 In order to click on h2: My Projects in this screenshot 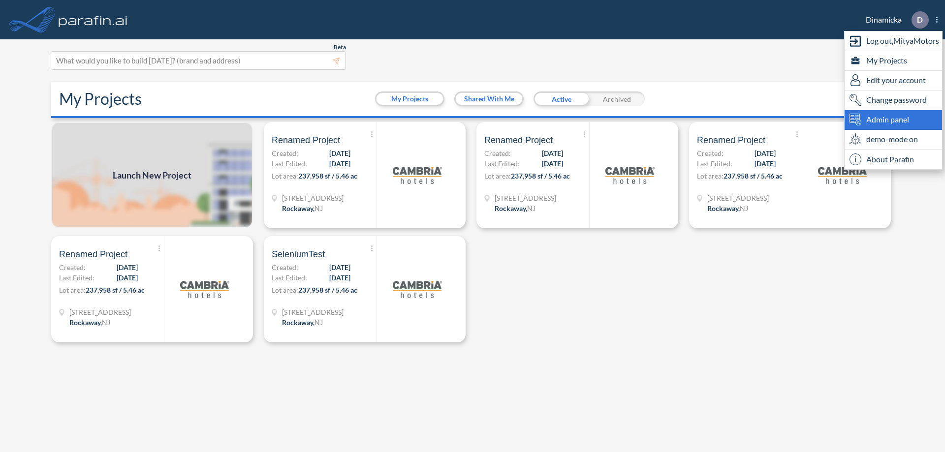, I will do `click(100, 99)`.